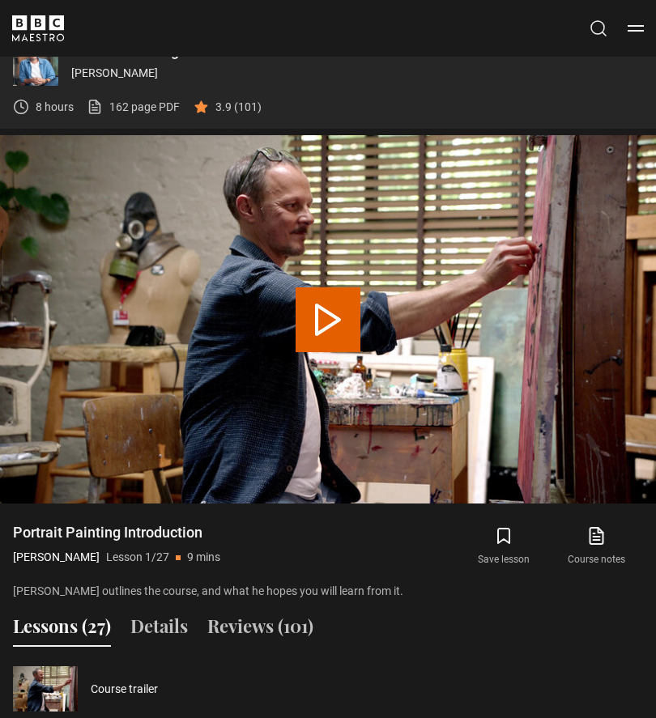 This screenshot has height=718, width=656. What do you see at coordinates (203, 557) in the screenshot?
I see `p: 9 mins` at bounding box center [203, 557].